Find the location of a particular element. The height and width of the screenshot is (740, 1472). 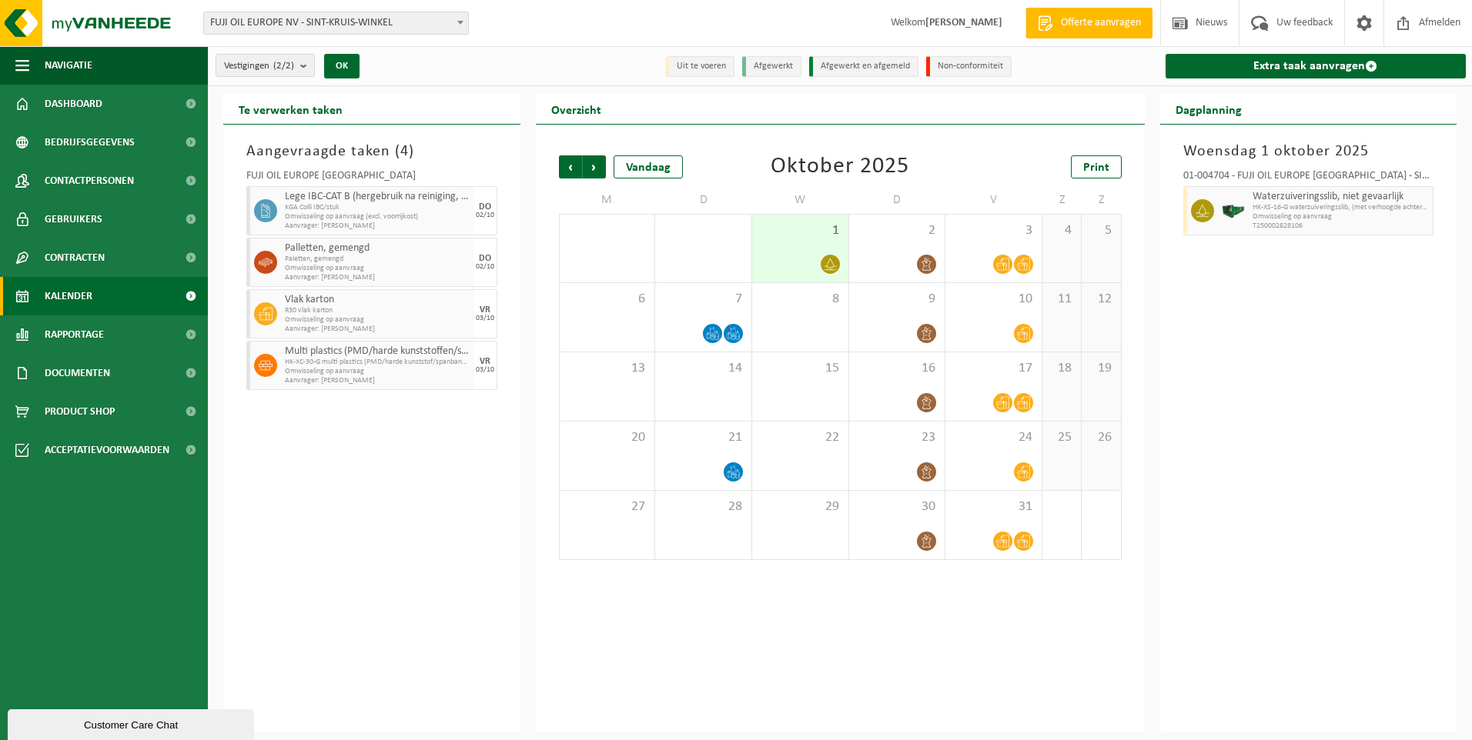

span: 6 is located at coordinates (607, 299).